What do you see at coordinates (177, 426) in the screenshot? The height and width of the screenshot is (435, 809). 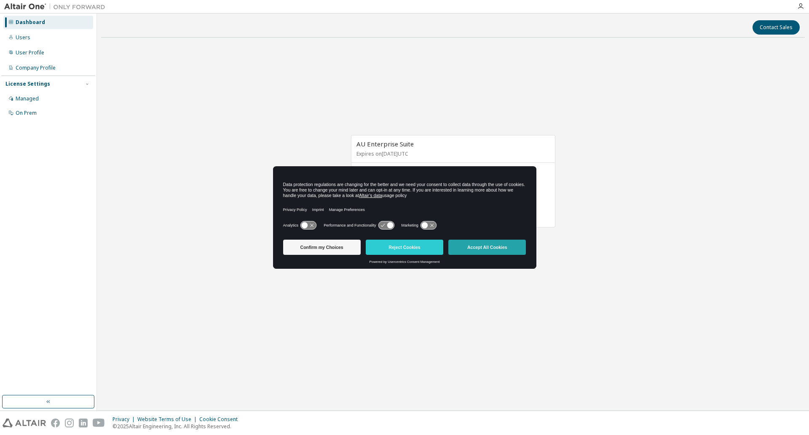 I see `p: © 2025 Altair Engineering, Inc. All Rights Reserved.` at bounding box center [177, 426].